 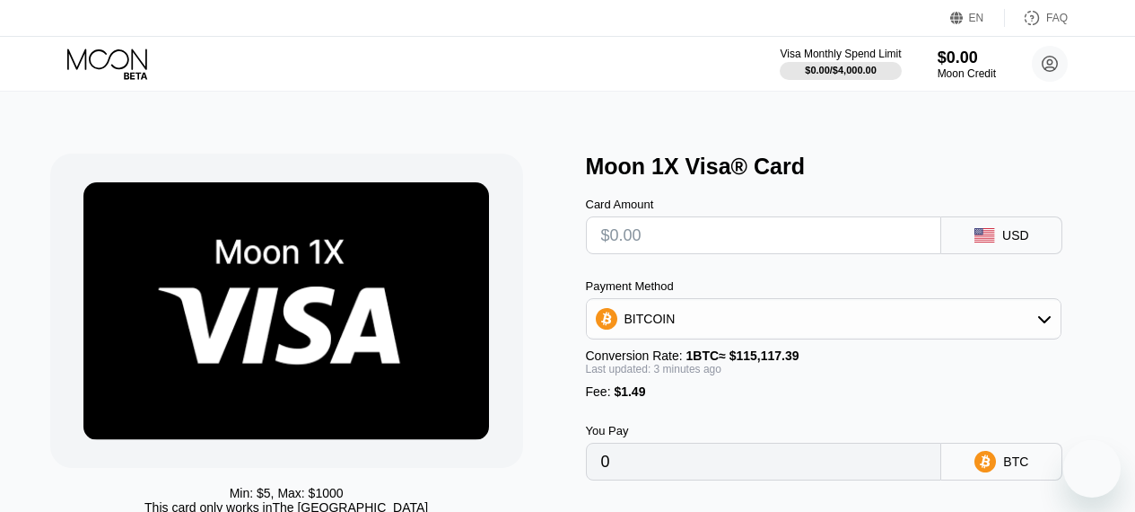 I want to click on span: $1.49, so click(x=629, y=391).